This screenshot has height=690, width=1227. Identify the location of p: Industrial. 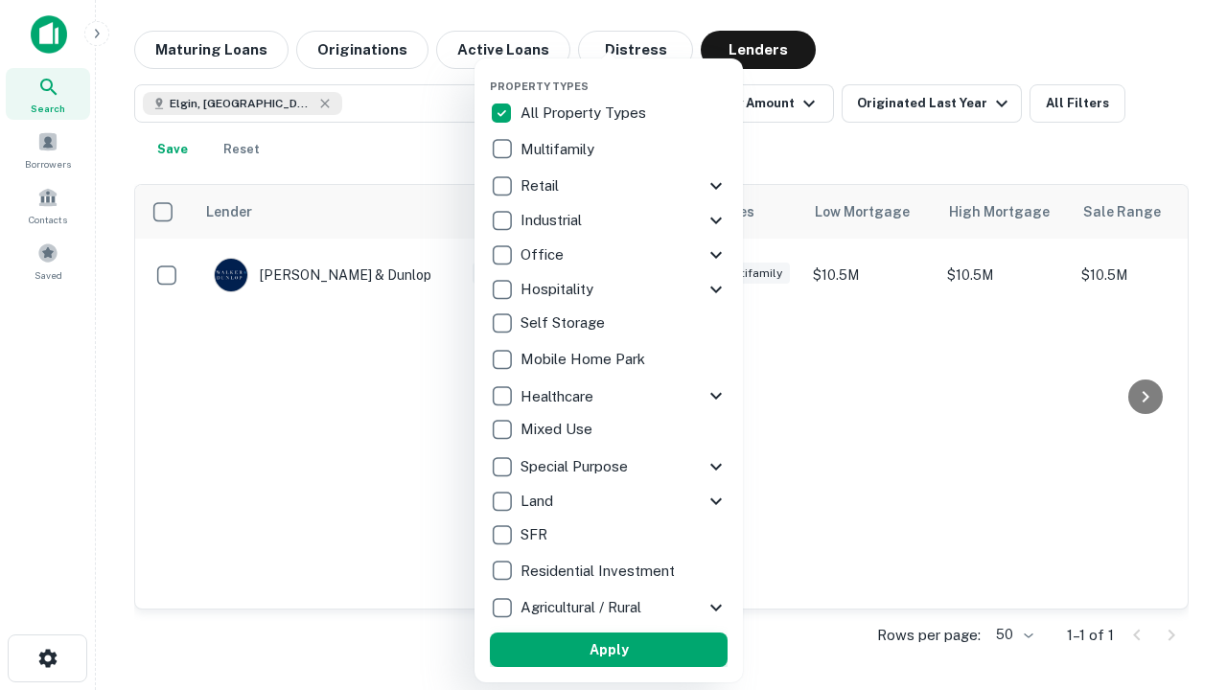
(553, 220).